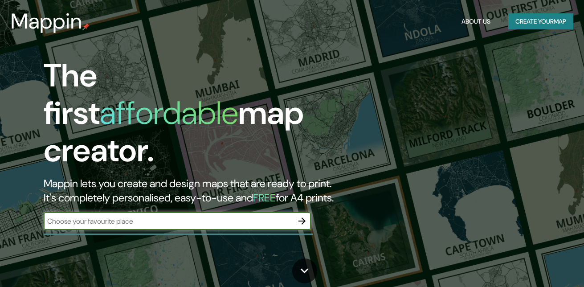  Describe the element at coordinates (190, 117) in the screenshot. I see `h1: The first map creator.` at that location.